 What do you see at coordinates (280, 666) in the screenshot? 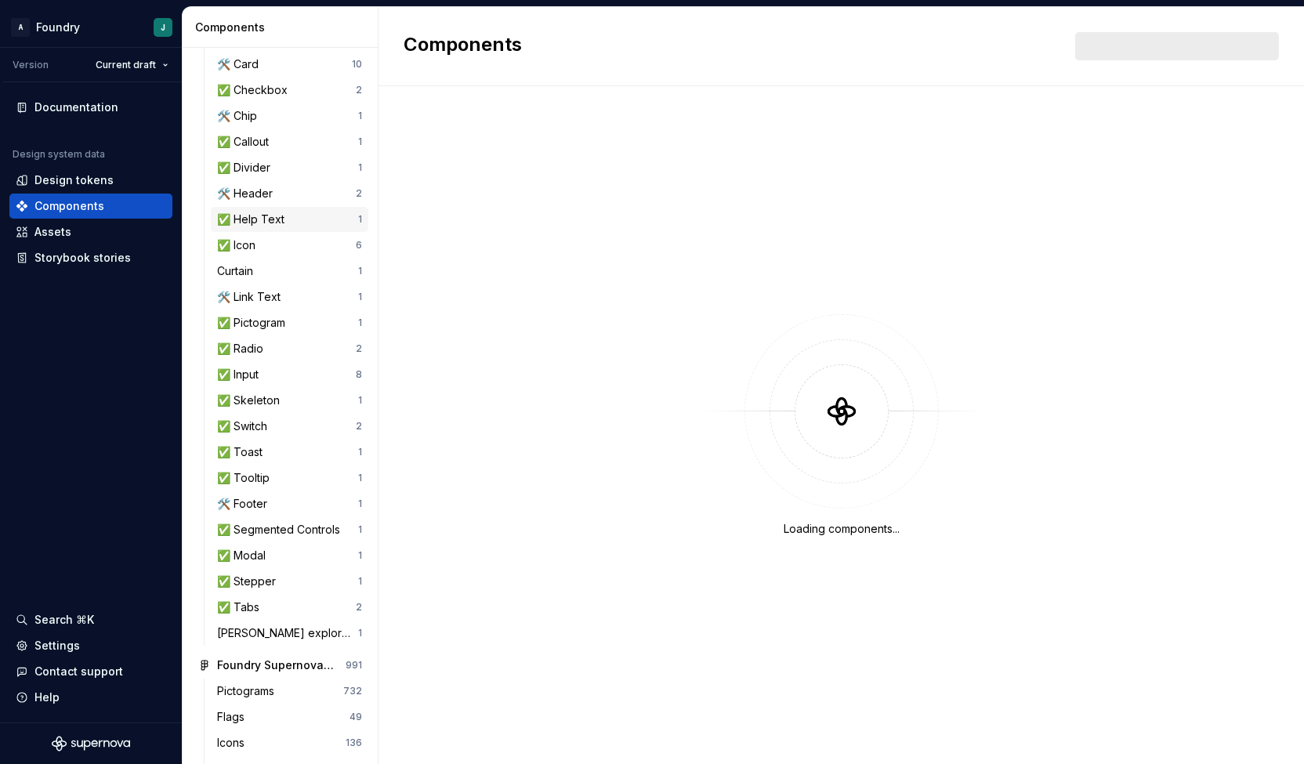
I see `a: Foundry Supernova Assets991` at bounding box center [280, 666].